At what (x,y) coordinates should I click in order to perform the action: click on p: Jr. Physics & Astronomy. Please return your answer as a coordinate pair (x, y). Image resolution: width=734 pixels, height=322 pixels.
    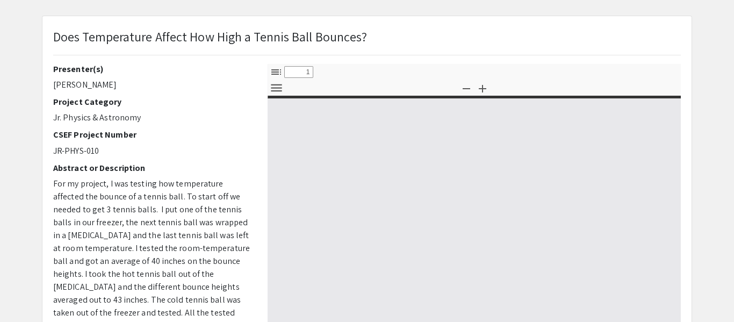
    Looking at the image, I should click on (152, 118).